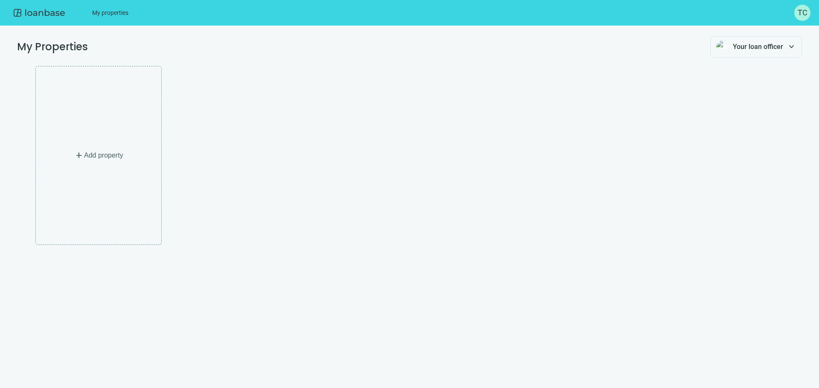 This screenshot has width=819, height=388. What do you see at coordinates (99, 156) in the screenshot?
I see `button: addAdd property` at bounding box center [99, 156].